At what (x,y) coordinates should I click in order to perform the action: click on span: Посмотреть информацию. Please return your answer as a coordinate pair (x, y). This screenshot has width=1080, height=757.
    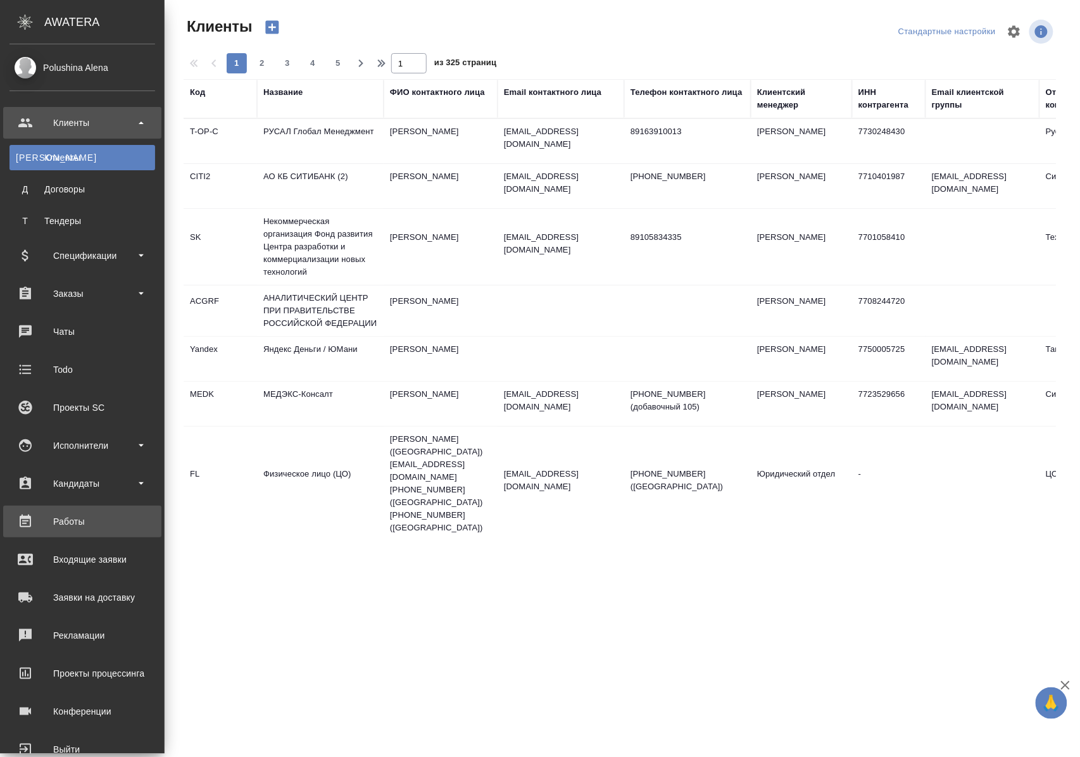
    Looking at the image, I should click on (1042, 32).